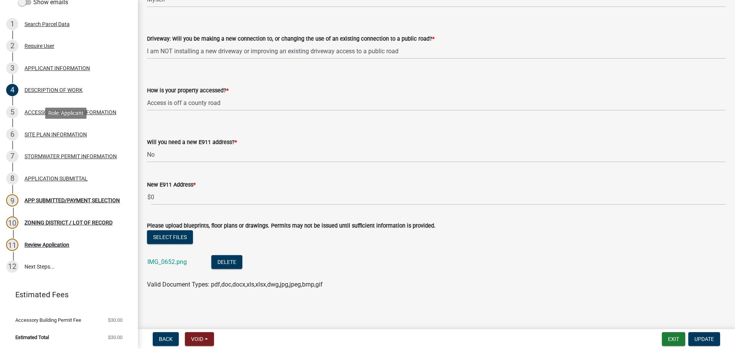 The width and height of the screenshot is (735, 349). Describe the element at coordinates (188, 91) in the screenshot. I see `label: How is your property accessed?` at that location.